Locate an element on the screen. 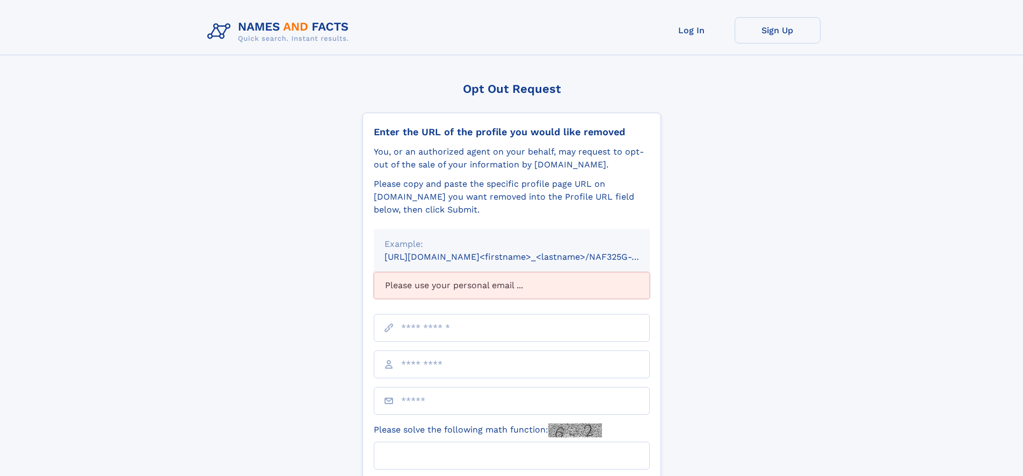  div: Please use your personal email ... is located at coordinates (512, 286).